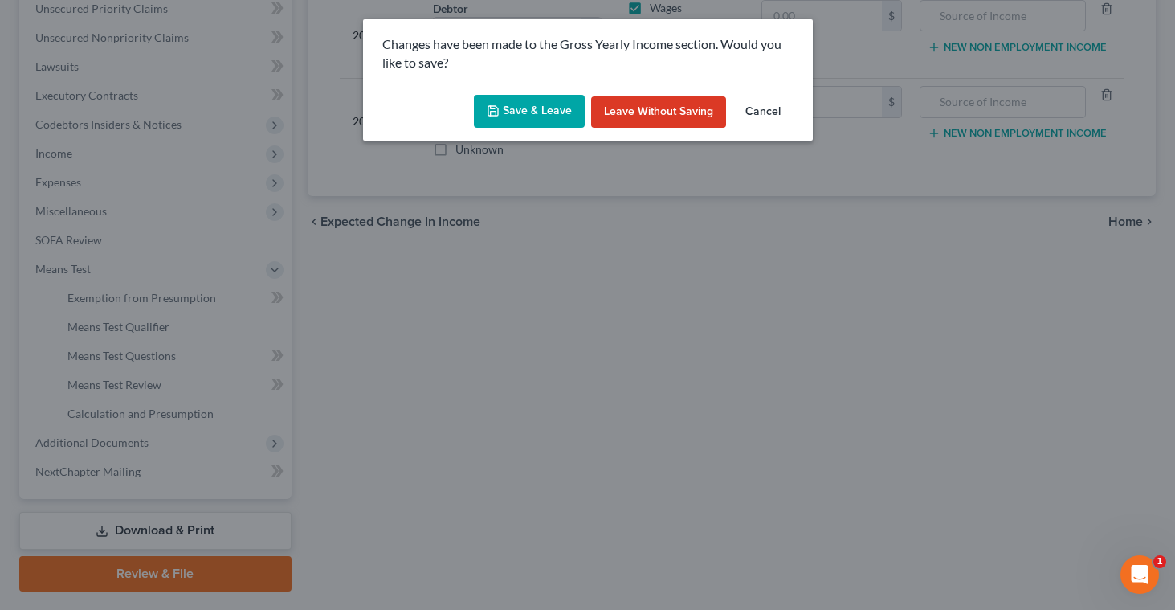 Image resolution: width=1175 pixels, height=610 pixels. What do you see at coordinates (1160, 561) in the screenshot?
I see `span: 1` at bounding box center [1160, 561].